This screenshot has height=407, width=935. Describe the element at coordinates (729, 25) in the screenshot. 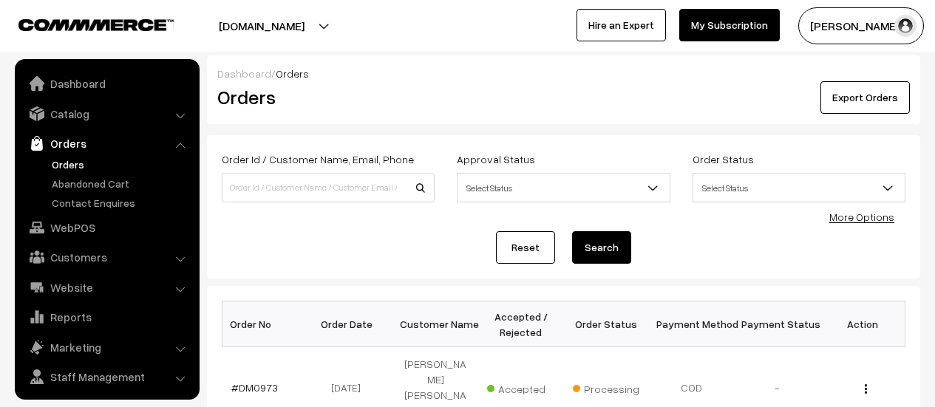

I see `a: My Subscription` at that location.